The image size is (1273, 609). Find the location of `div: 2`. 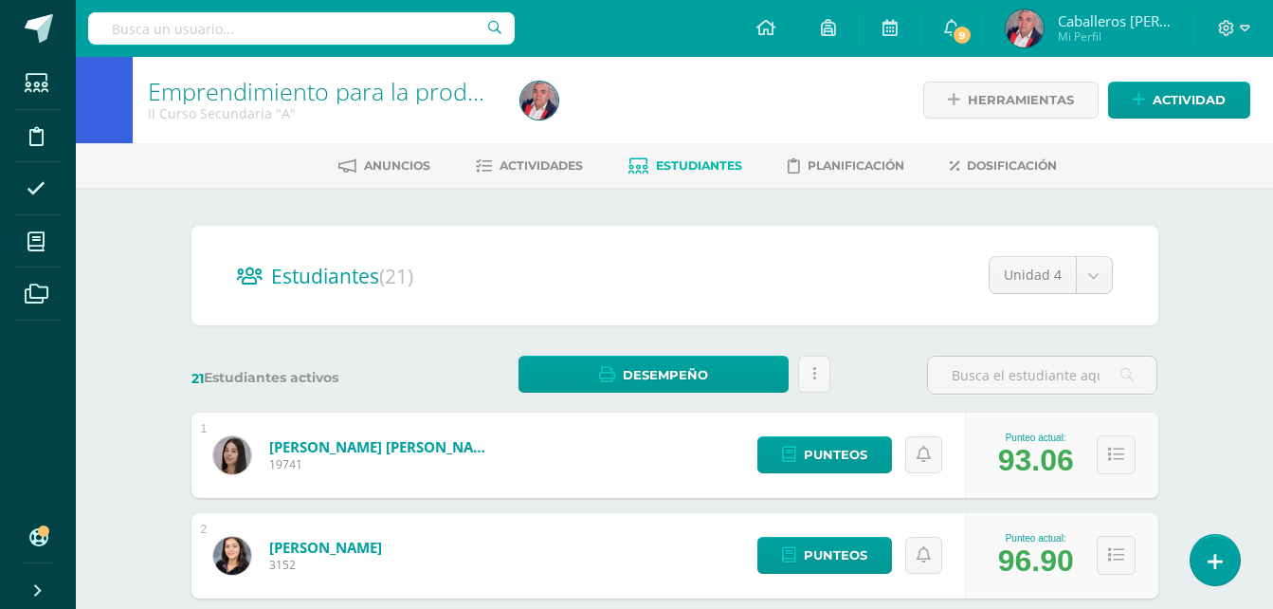

div: 2 is located at coordinates (204, 529).